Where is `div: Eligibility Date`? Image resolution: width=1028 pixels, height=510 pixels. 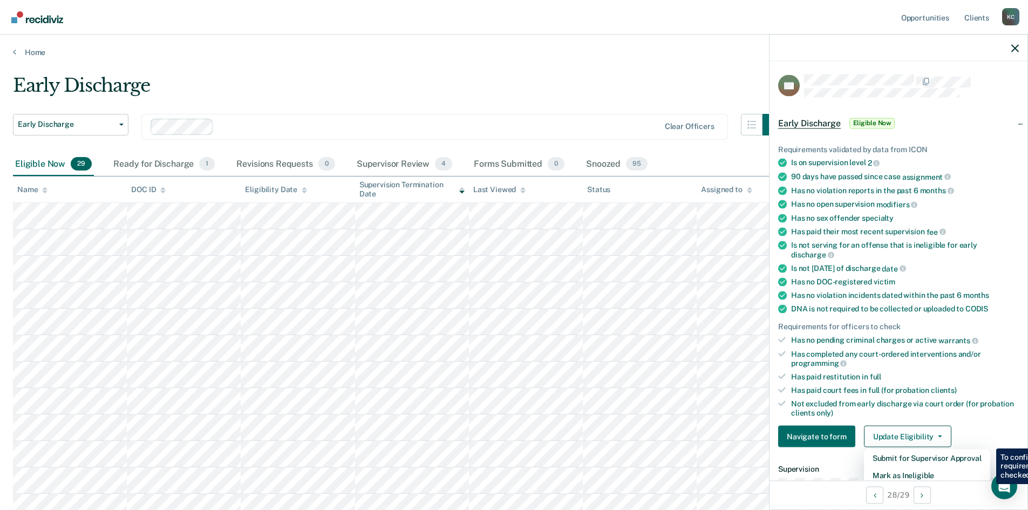 div: Eligibility Date is located at coordinates (276, 189).